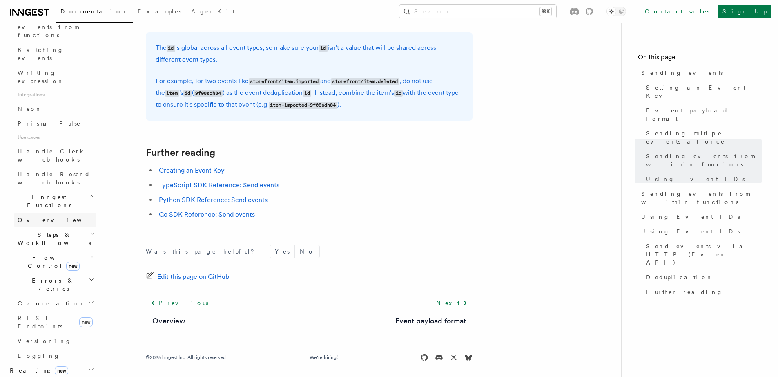  Describe the element at coordinates (452, 303) in the screenshot. I see `a: Next` at that location.